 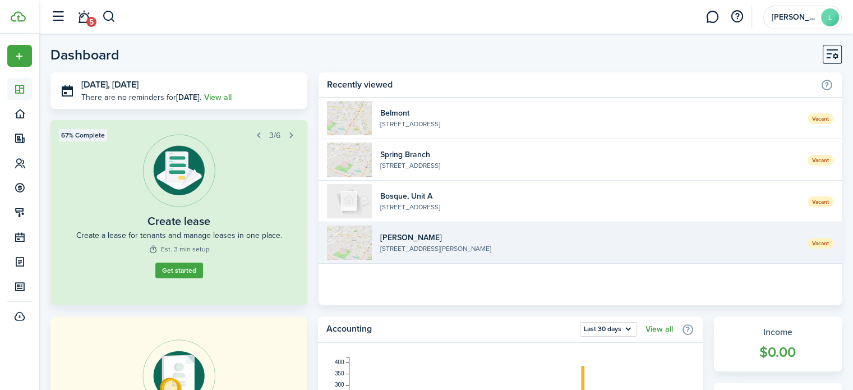 I want to click on tspan: 300, so click(x=339, y=384).